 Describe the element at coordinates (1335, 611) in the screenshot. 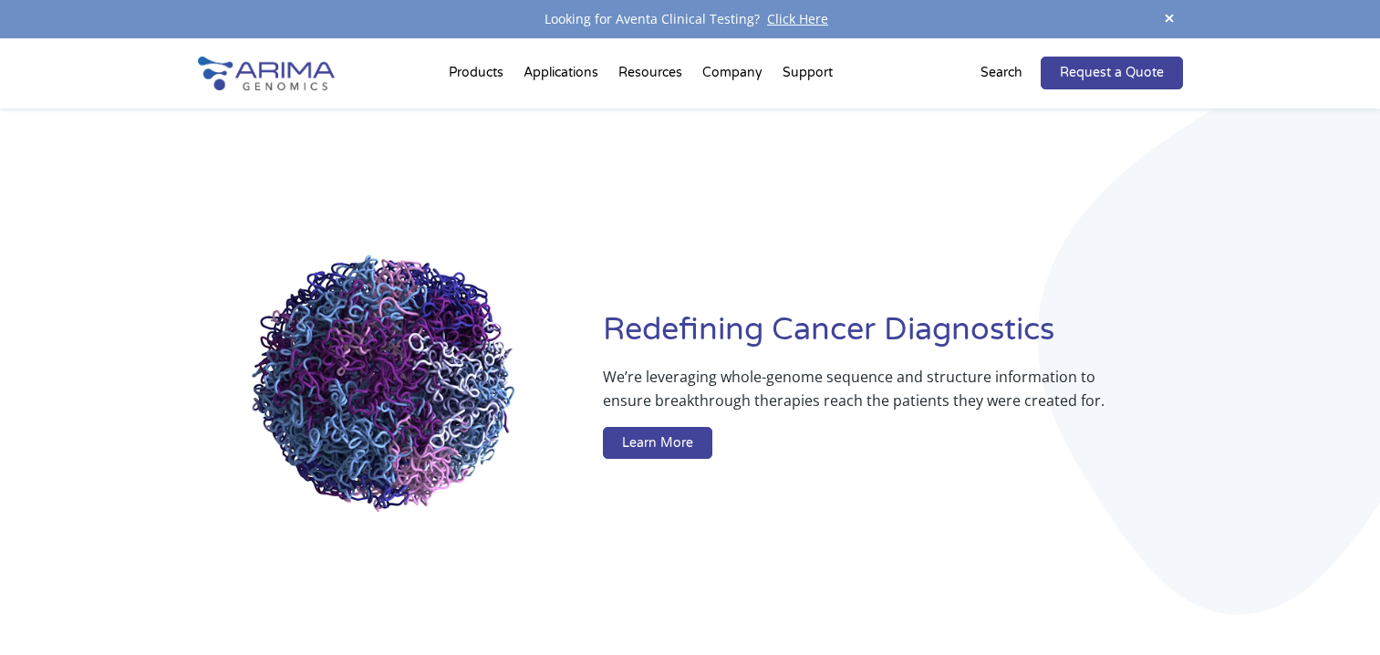

I see `div: Chat Widget` at that location.